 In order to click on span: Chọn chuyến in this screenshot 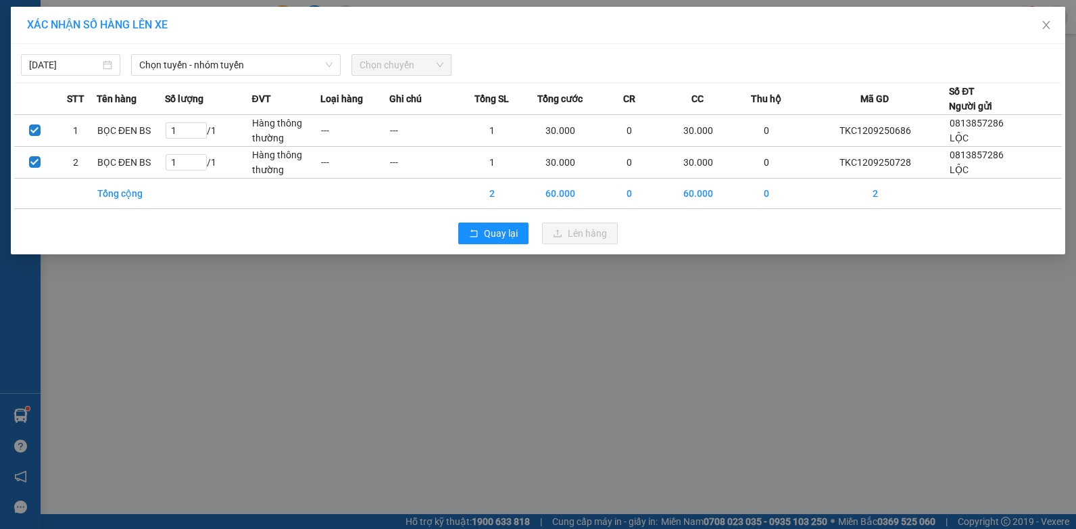, I will do `click(401, 65)`.